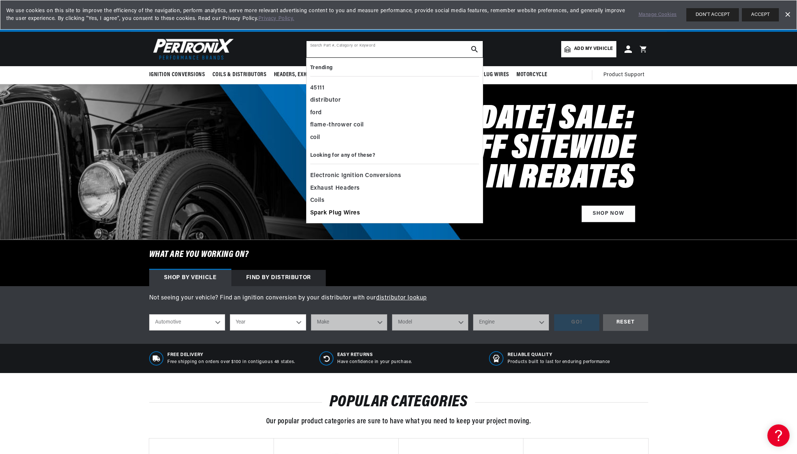 The height and width of the screenshot is (454, 797). Describe the element at coordinates (394, 138) in the screenshot. I see `div: coil` at that location.